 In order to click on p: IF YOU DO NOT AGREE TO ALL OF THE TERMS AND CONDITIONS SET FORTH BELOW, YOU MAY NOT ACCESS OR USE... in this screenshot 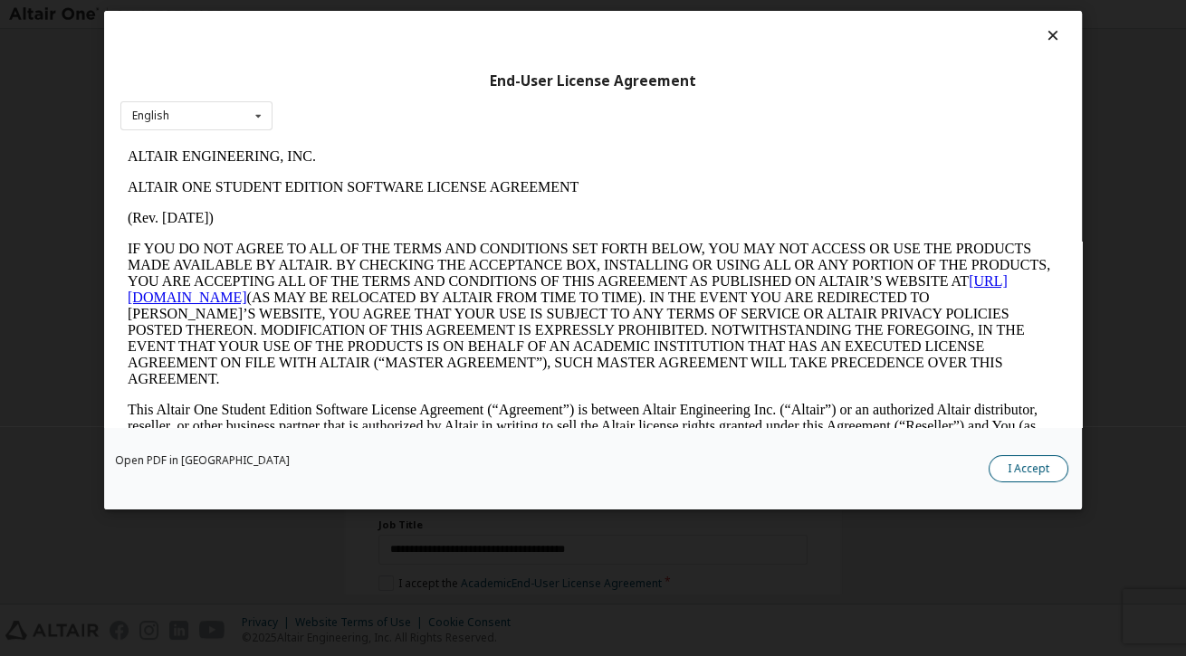, I will do `click(473, 173)`.